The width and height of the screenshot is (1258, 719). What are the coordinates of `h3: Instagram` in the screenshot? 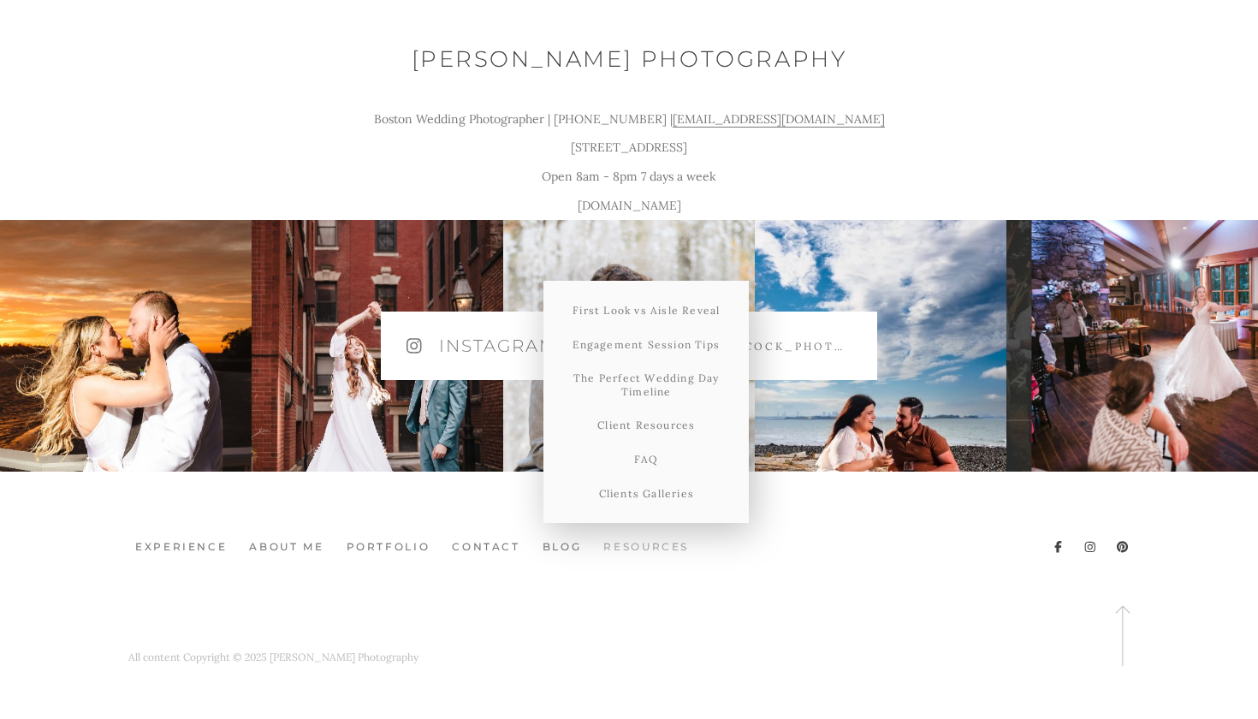 It's located at (498, 346).